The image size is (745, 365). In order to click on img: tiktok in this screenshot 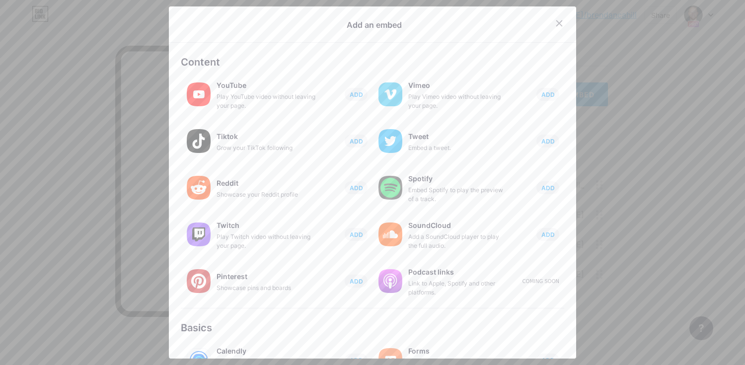, I will do `click(199, 141)`.